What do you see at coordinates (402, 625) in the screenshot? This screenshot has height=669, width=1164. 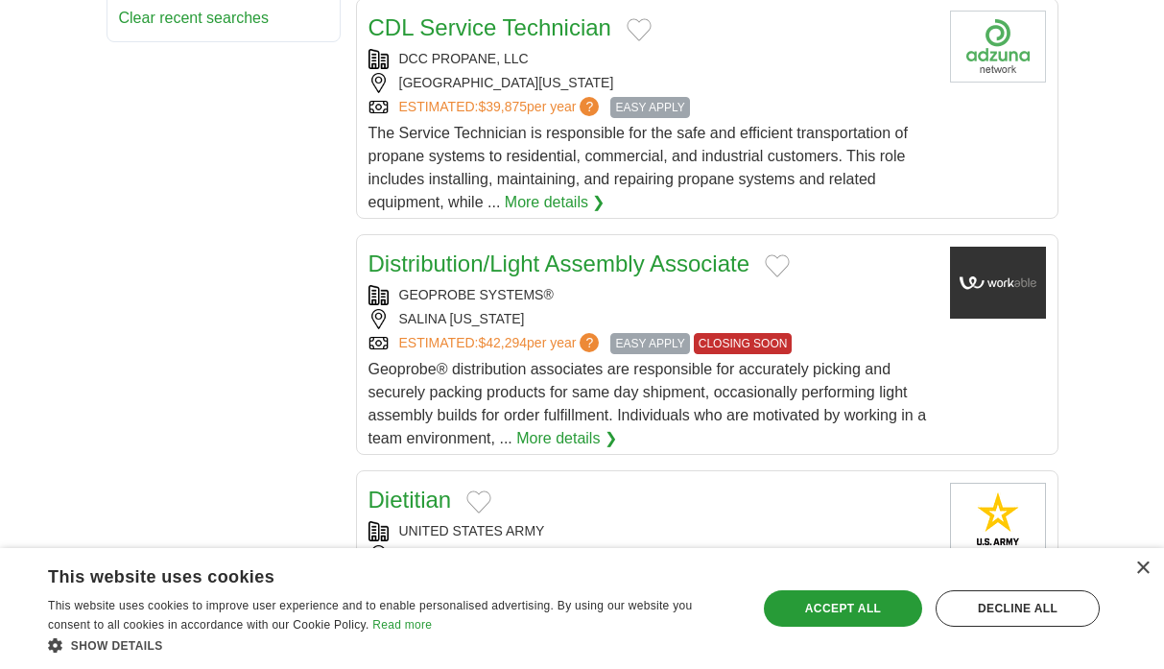 I see `a: Read more, opens a new window` at bounding box center [402, 625].